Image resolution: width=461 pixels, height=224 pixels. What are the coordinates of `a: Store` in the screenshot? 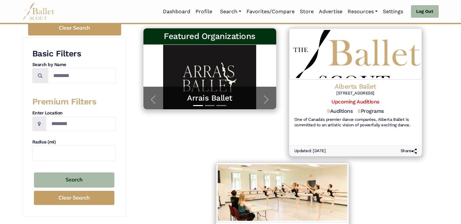 It's located at (307, 12).